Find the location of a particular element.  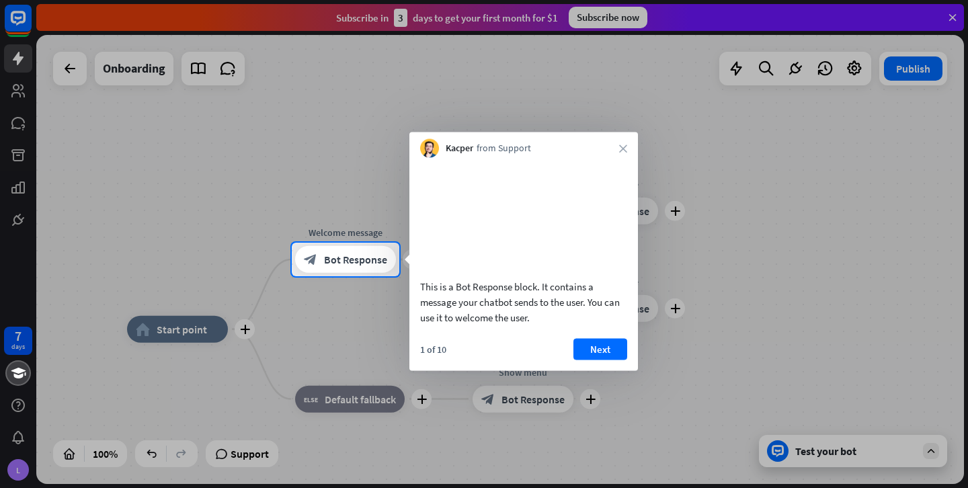

span: Bot Response is located at coordinates (355, 259).